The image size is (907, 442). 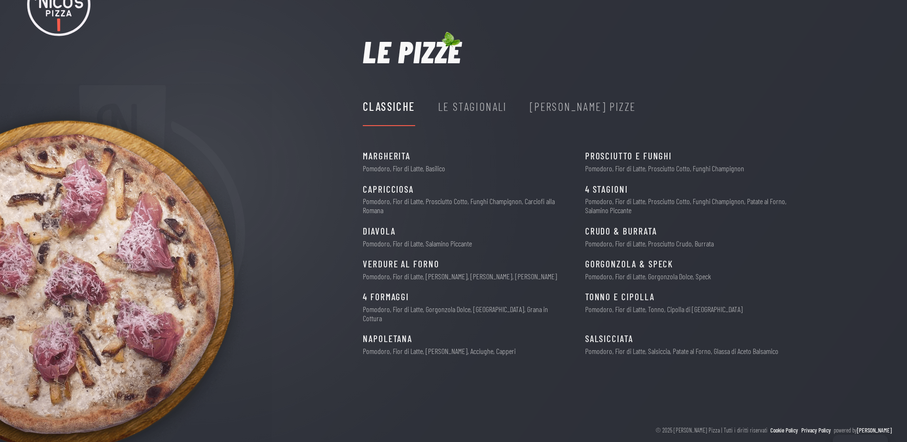 I want to click on h1: Le pizze, so click(x=412, y=51).